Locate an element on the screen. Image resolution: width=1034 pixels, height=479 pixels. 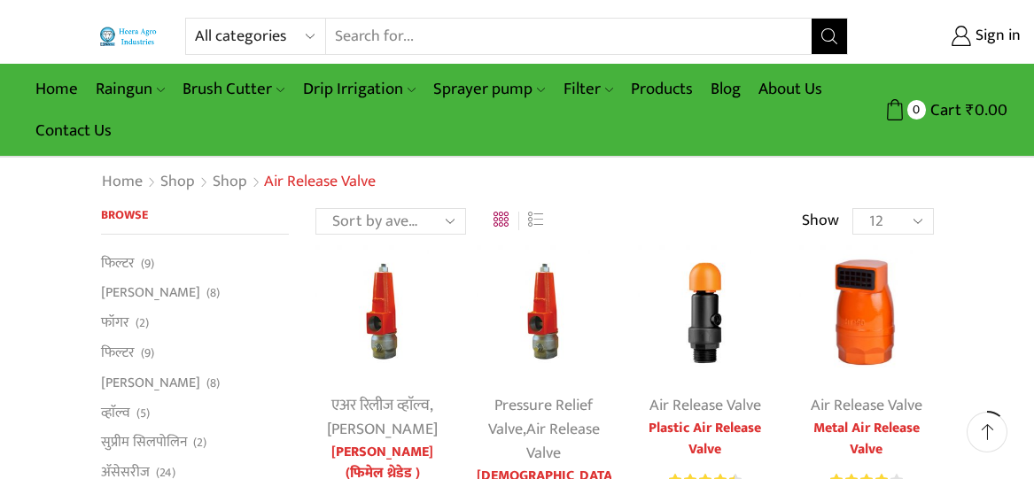
a: Brush Cutter is located at coordinates (233, 89).